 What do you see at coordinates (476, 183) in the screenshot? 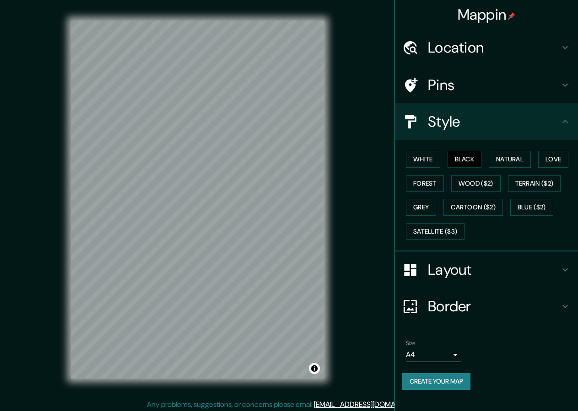
I see `button: Wood ($2)` at bounding box center [476, 183].